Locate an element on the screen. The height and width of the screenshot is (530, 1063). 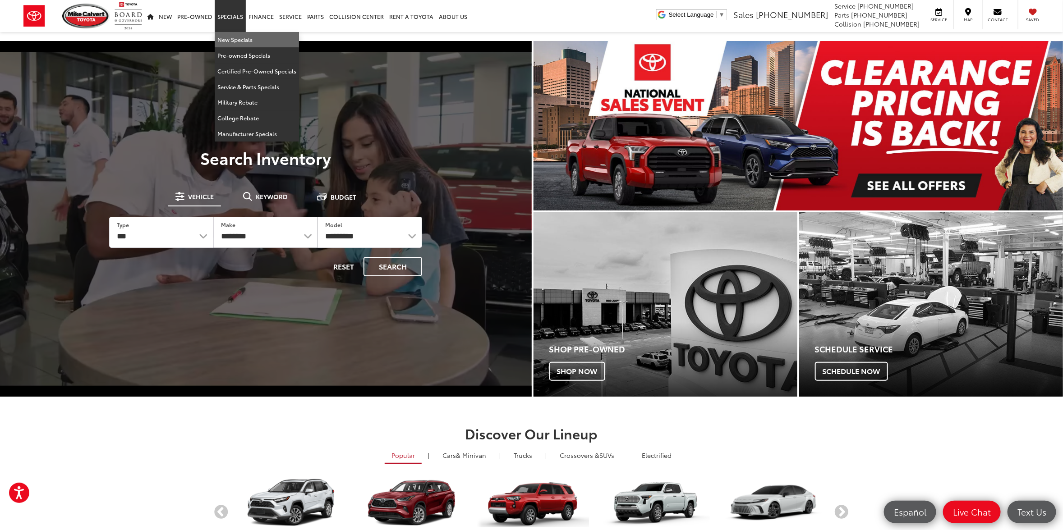
img: Toyota Tacoma is located at coordinates (652, 503).